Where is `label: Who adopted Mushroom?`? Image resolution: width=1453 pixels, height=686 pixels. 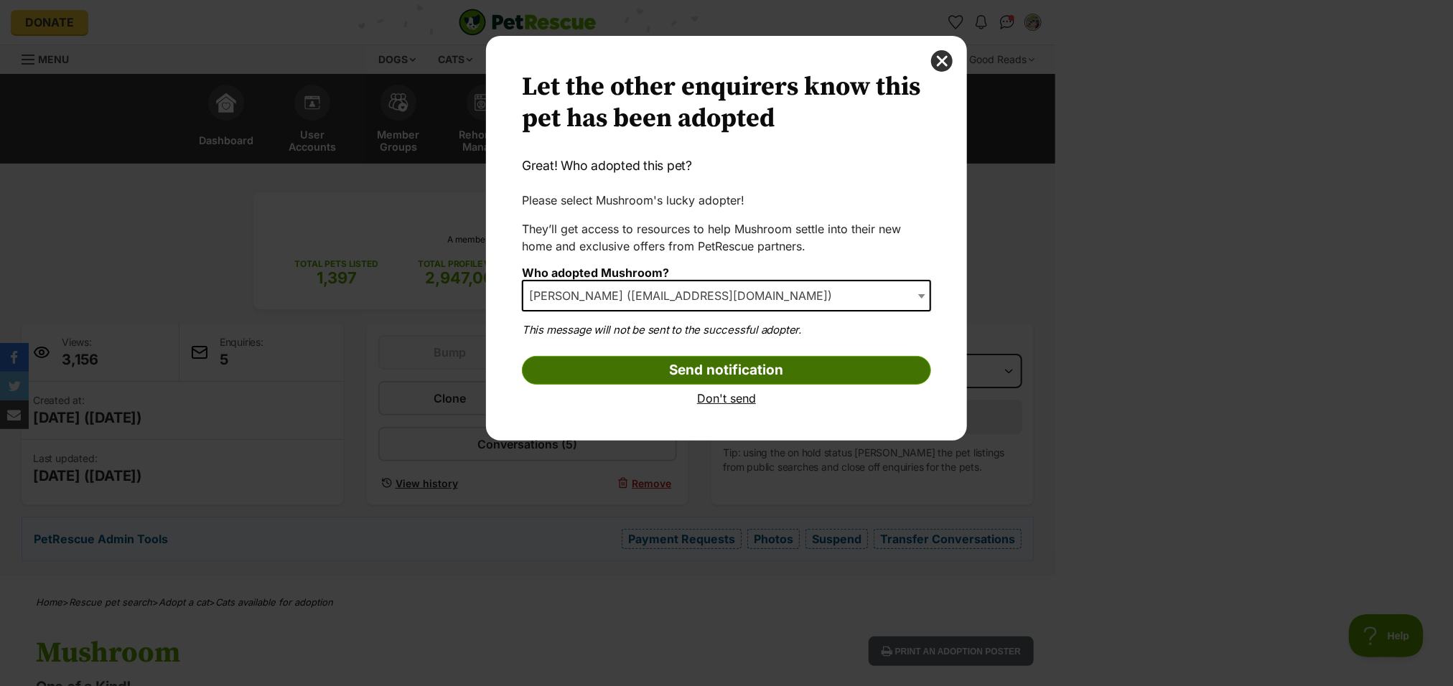 label: Who adopted Mushroom? is located at coordinates (595, 273).